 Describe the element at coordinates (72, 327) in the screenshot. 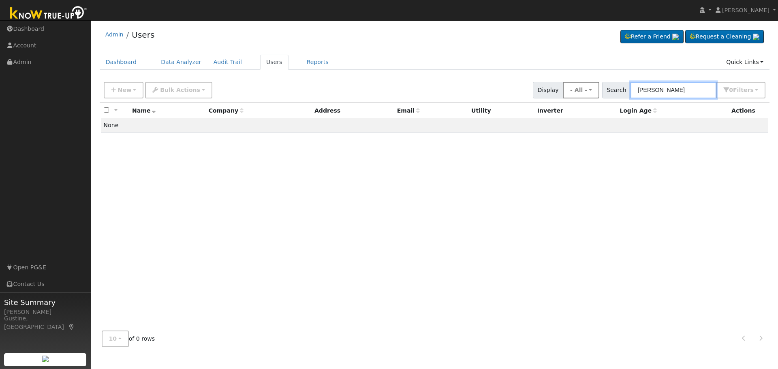

I see `a: Map` at that location.